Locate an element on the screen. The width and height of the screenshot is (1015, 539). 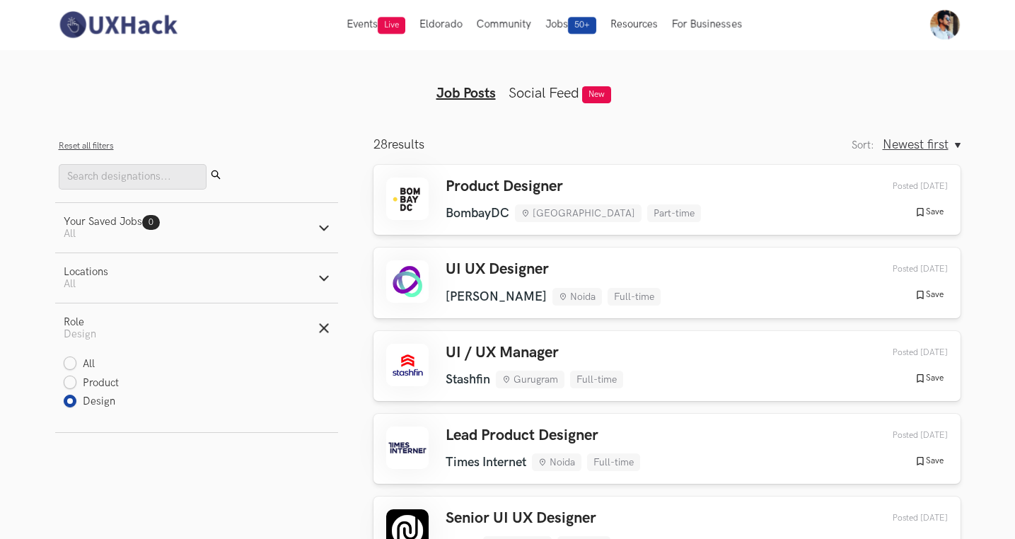
p: results is located at coordinates (399, 144).